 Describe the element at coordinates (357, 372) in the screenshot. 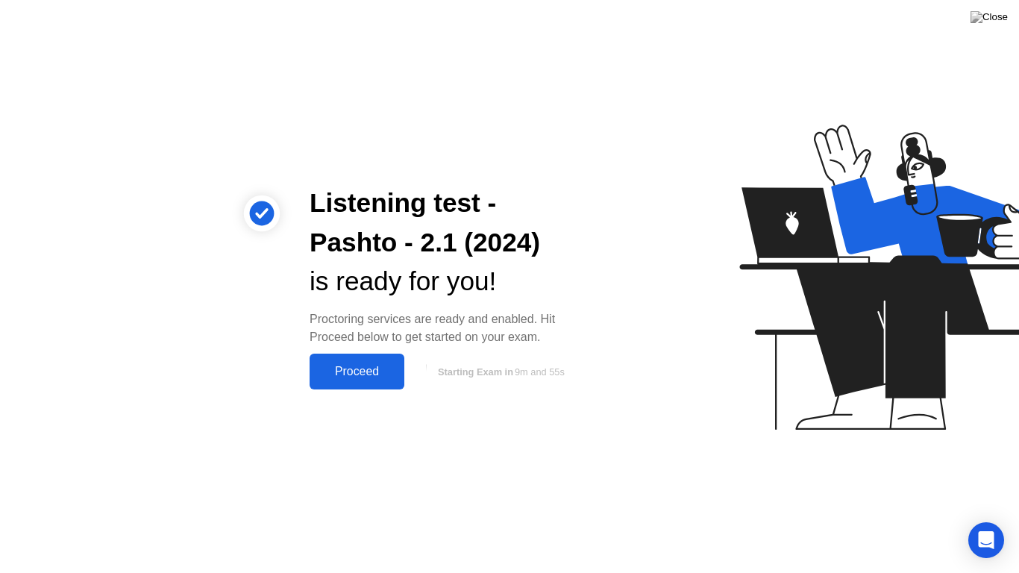

I see `button: Proceed` at that location.